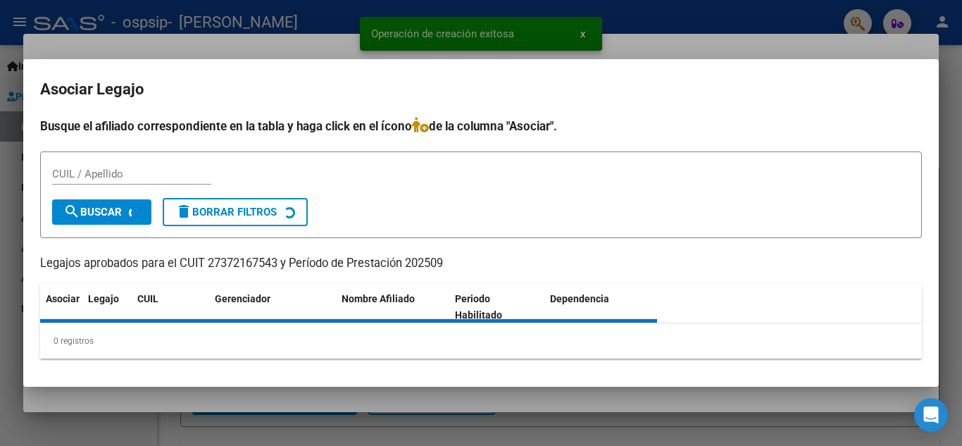 The width and height of the screenshot is (962, 446). Describe the element at coordinates (242, 299) in the screenshot. I see `span: Gerenciador` at that location.